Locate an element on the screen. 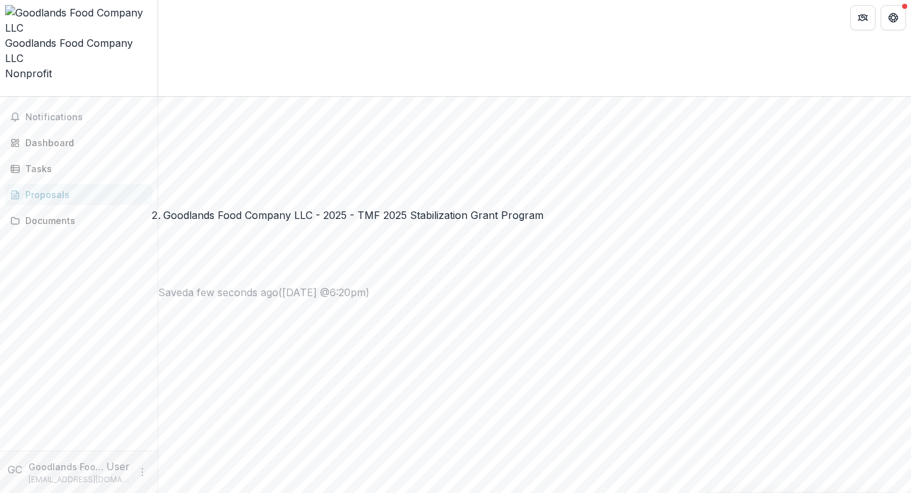  a: Documents is located at coordinates (78, 220).